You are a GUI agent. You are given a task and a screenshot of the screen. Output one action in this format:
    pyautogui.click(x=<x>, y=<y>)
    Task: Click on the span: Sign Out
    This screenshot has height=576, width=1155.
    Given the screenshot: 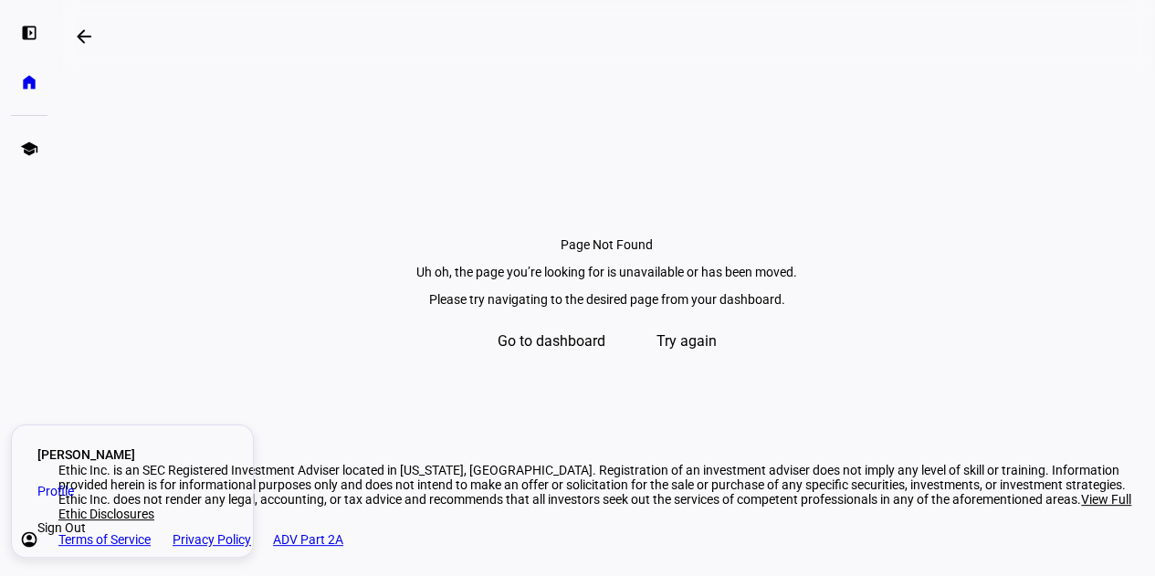 What is the action you would take?
    pyautogui.click(x=61, y=528)
    